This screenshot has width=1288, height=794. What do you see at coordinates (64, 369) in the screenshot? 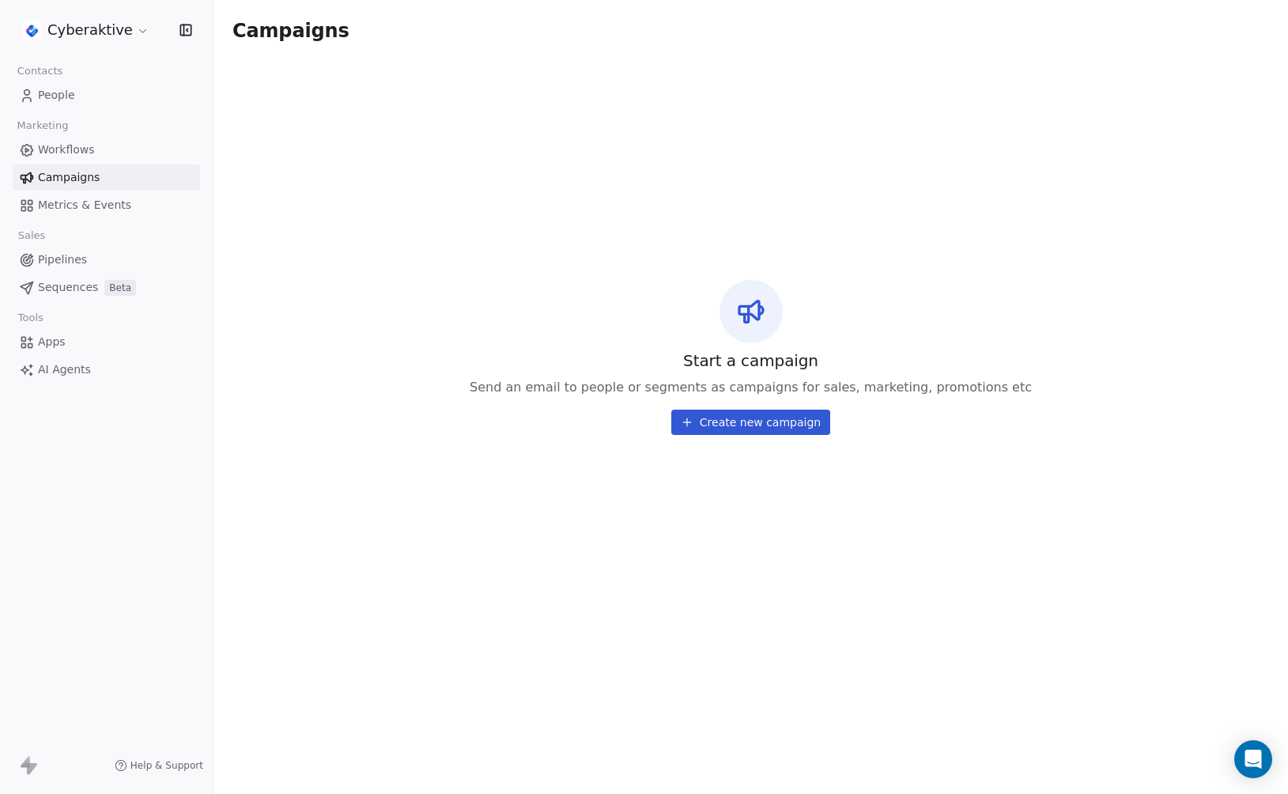
I see `span: AI Agents` at bounding box center [64, 369].